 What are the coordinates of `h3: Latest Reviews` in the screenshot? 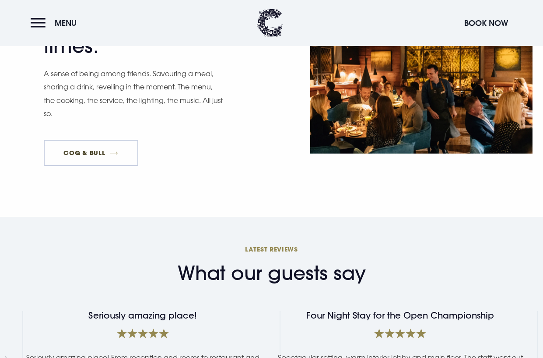 It's located at (271, 249).